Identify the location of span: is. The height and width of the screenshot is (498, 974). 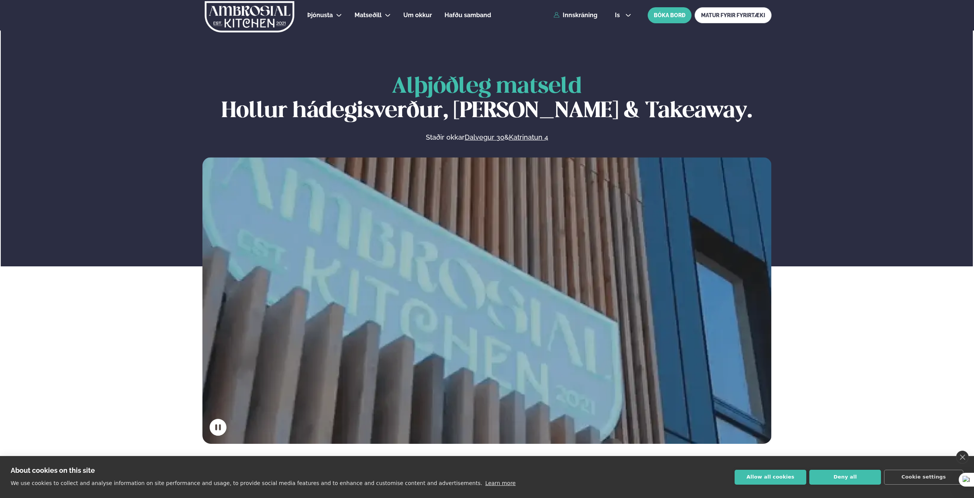
(618, 15).